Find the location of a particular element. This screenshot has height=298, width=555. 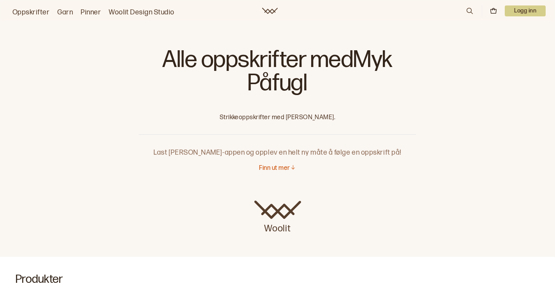

a: Pinner is located at coordinates (91, 12).